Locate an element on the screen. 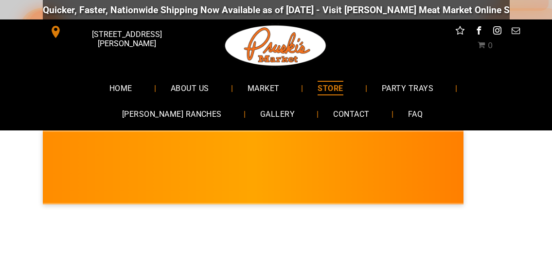 The width and height of the screenshot is (552, 255). a: instagram is located at coordinates (497, 32).